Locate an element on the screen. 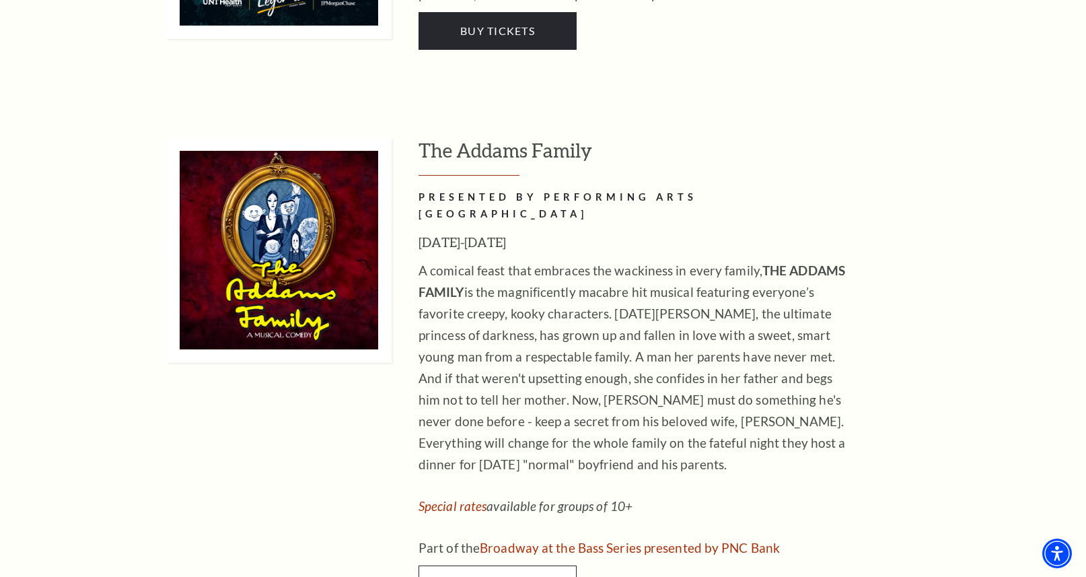 This screenshot has width=1086, height=577. p: A comical feast that embraces the wackiness in every family, is the magnificently macabre hit mus... is located at coordinates (637, 367).